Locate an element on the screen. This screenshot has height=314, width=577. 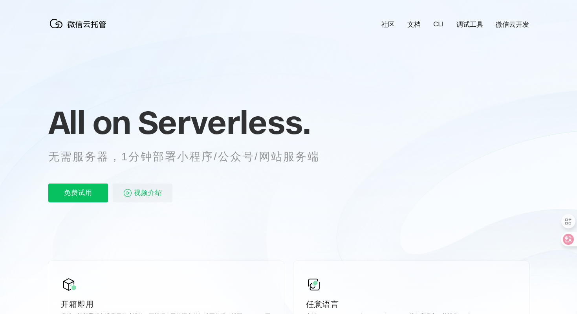
a: 社区 is located at coordinates (388, 24).